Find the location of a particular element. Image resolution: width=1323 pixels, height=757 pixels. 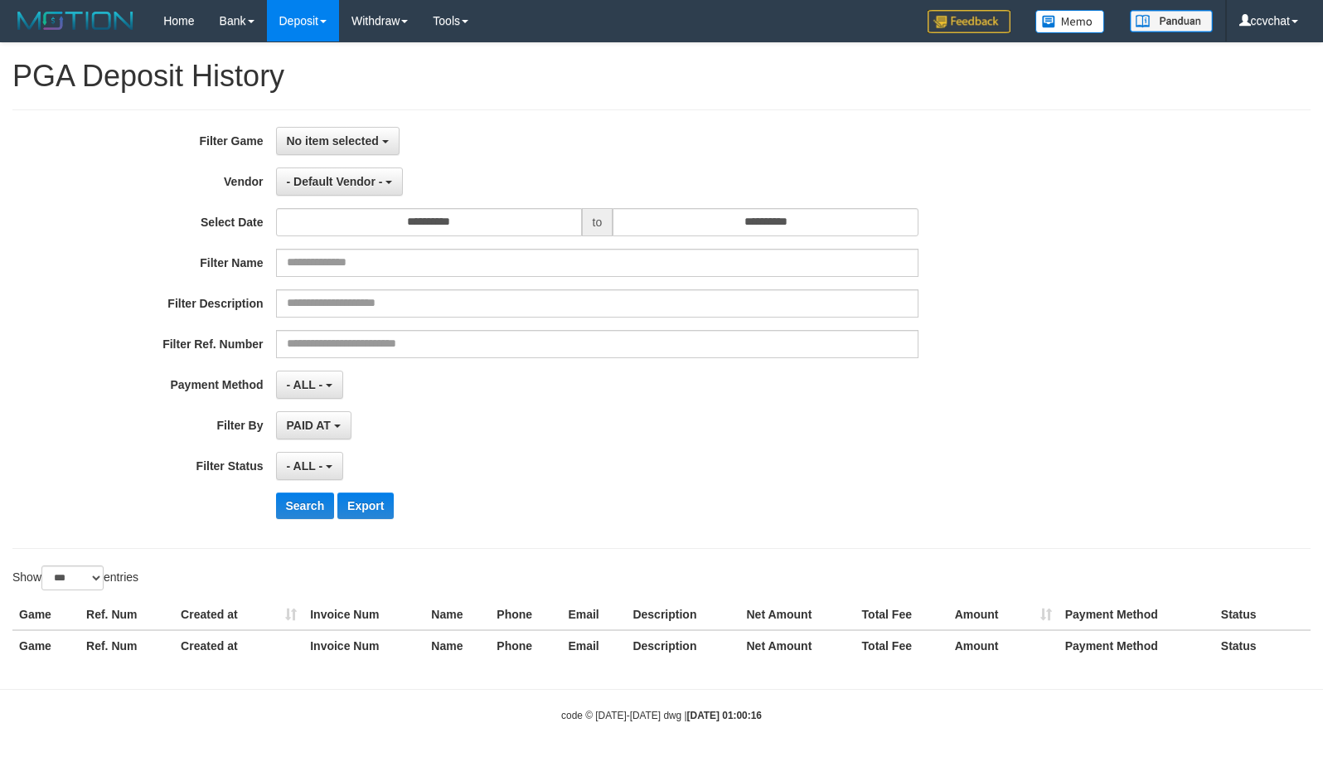

button: - Default Vendor - is located at coordinates (340, 182).